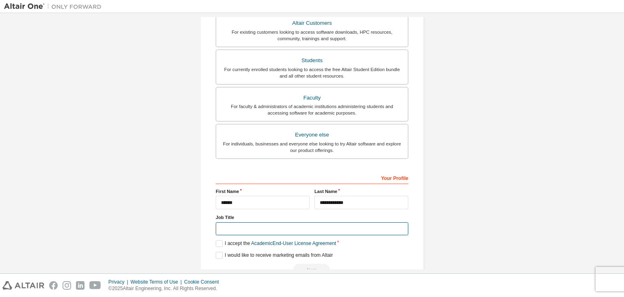  What do you see at coordinates (312, 23) in the screenshot?
I see `div: Altair Customers` at bounding box center [312, 23].